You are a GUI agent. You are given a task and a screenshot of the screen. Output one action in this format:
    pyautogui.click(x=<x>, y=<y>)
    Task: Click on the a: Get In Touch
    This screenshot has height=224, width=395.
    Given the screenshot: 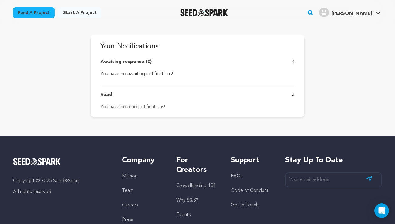 What is the action you would take?
    pyautogui.click(x=245, y=206)
    